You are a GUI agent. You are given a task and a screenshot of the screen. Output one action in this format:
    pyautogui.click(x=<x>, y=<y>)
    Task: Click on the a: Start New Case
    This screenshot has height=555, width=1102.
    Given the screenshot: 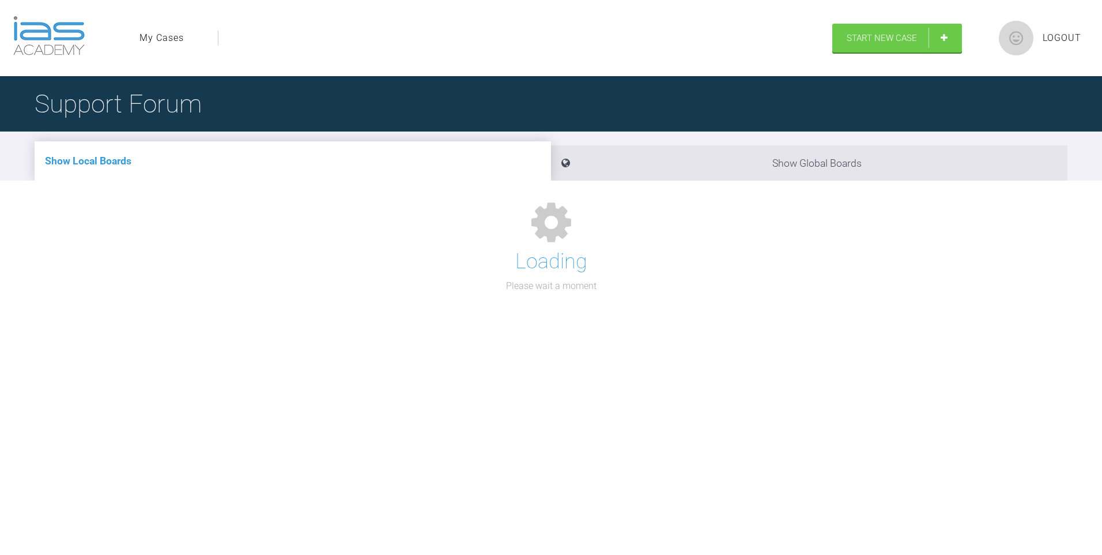 What is the action you would take?
    pyautogui.click(x=897, y=38)
    